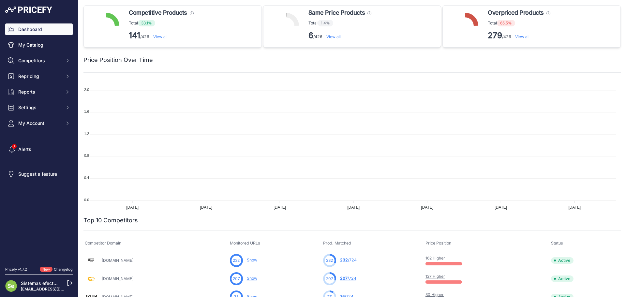  I want to click on span: Overpriced Products, so click(515, 13).